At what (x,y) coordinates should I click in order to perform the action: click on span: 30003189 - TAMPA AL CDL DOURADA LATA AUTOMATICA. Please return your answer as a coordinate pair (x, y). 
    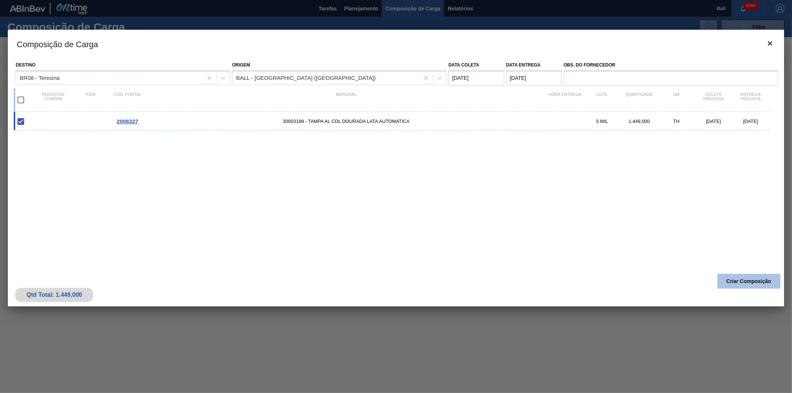
    Looking at the image, I should click on (346, 121).